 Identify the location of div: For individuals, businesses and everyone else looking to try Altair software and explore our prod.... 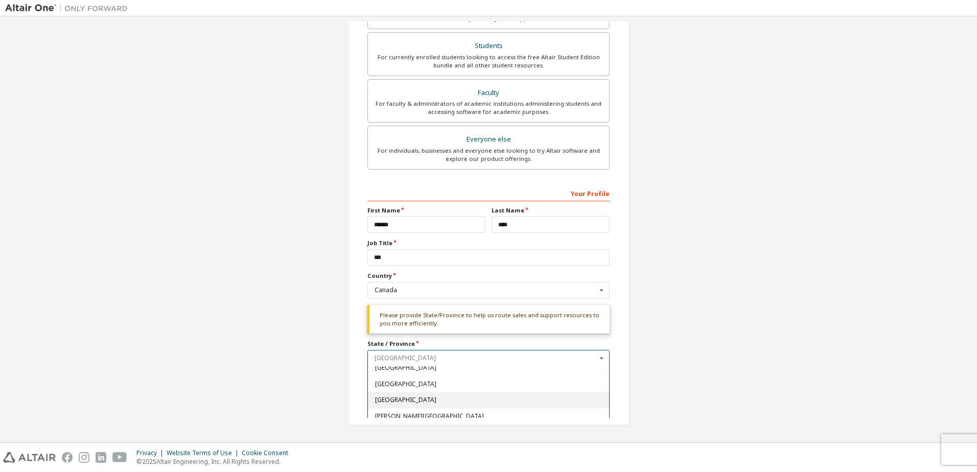
(489, 155).